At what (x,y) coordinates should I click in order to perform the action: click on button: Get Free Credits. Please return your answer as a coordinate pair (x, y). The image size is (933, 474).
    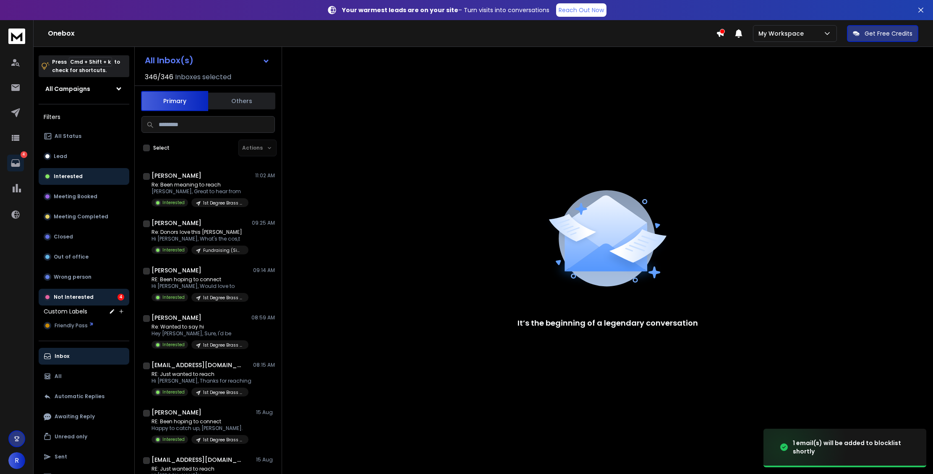
    Looking at the image, I should click on (882, 34).